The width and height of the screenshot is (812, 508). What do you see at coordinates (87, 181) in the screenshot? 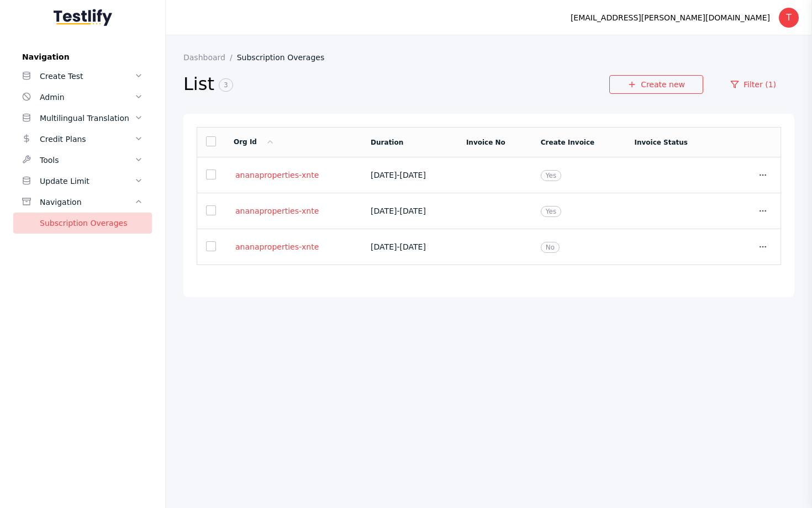
I see `div: Update Limit` at bounding box center [87, 181].